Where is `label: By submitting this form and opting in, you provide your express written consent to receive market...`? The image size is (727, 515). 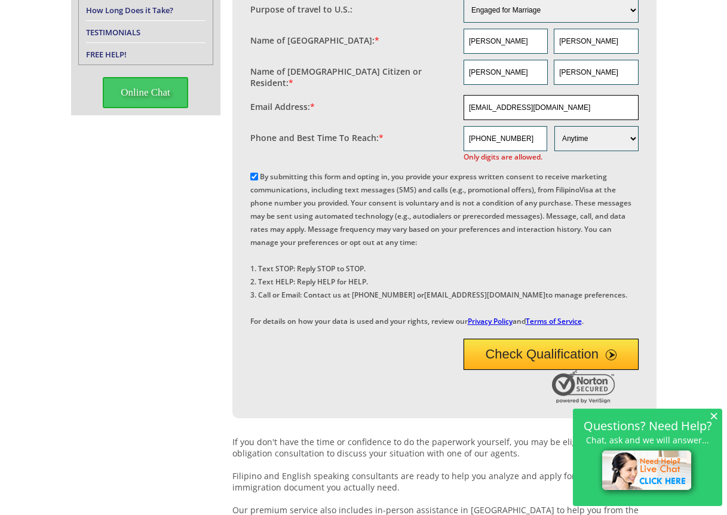 label: By submitting this form and opting in, you provide your express written consent to receive market... is located at coordinates (441, 249).